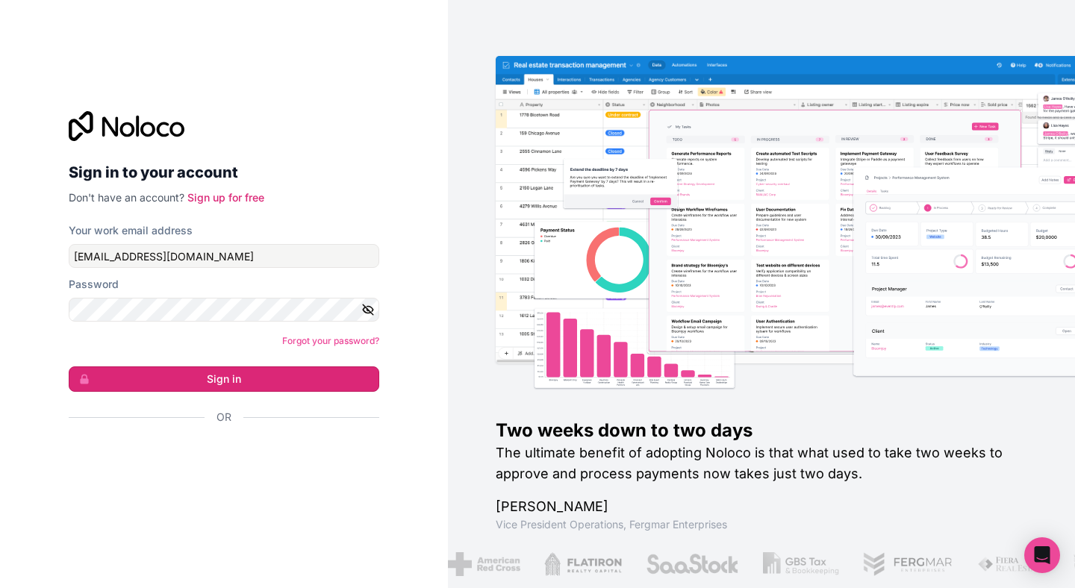  Describe the element at coordinates (225, 197) in the screenshot. I see `a: Sign up for free` at that location.